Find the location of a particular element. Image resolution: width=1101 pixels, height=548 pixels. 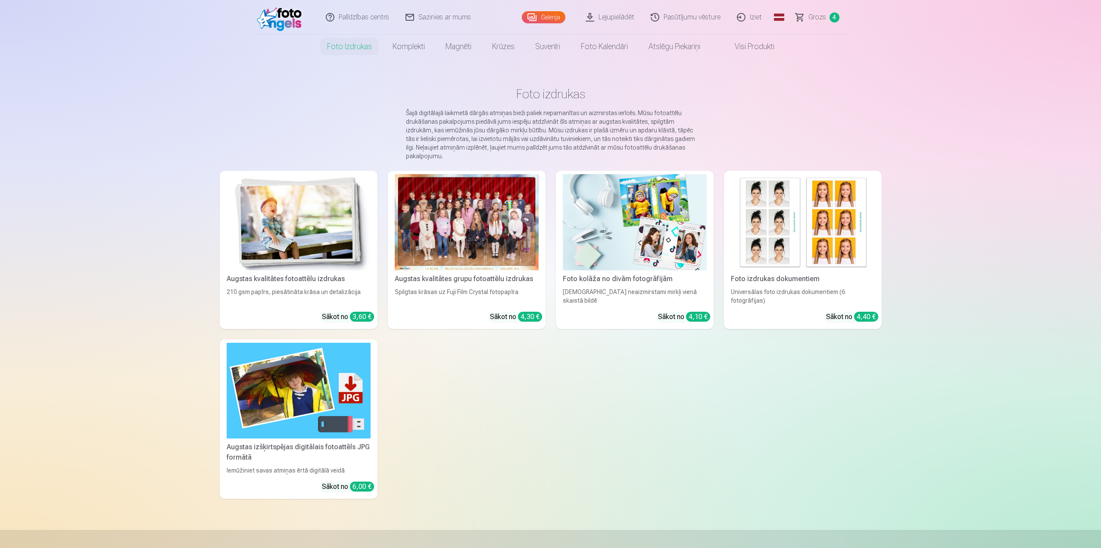

img: Foto kolāža no divām fotogrāfijām is located at coordinates (635, 222).